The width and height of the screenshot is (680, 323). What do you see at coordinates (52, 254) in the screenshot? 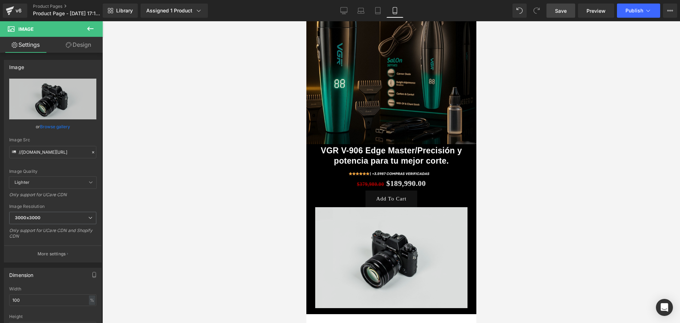
I see `p: More settings` at bounding box center [52, 254].